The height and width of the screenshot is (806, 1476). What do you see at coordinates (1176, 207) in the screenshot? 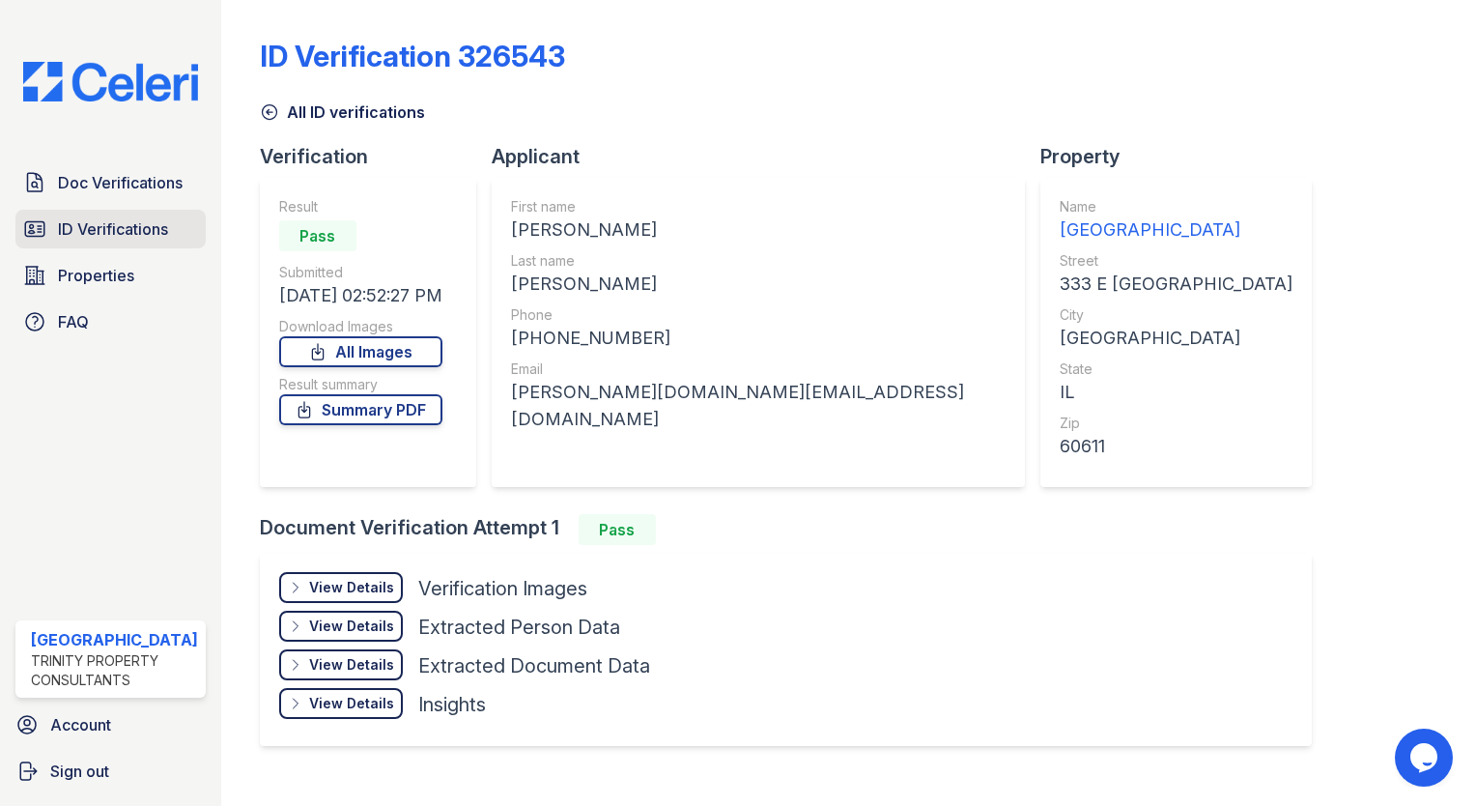
I see `div: Name` at bounding box center [1176, 207].